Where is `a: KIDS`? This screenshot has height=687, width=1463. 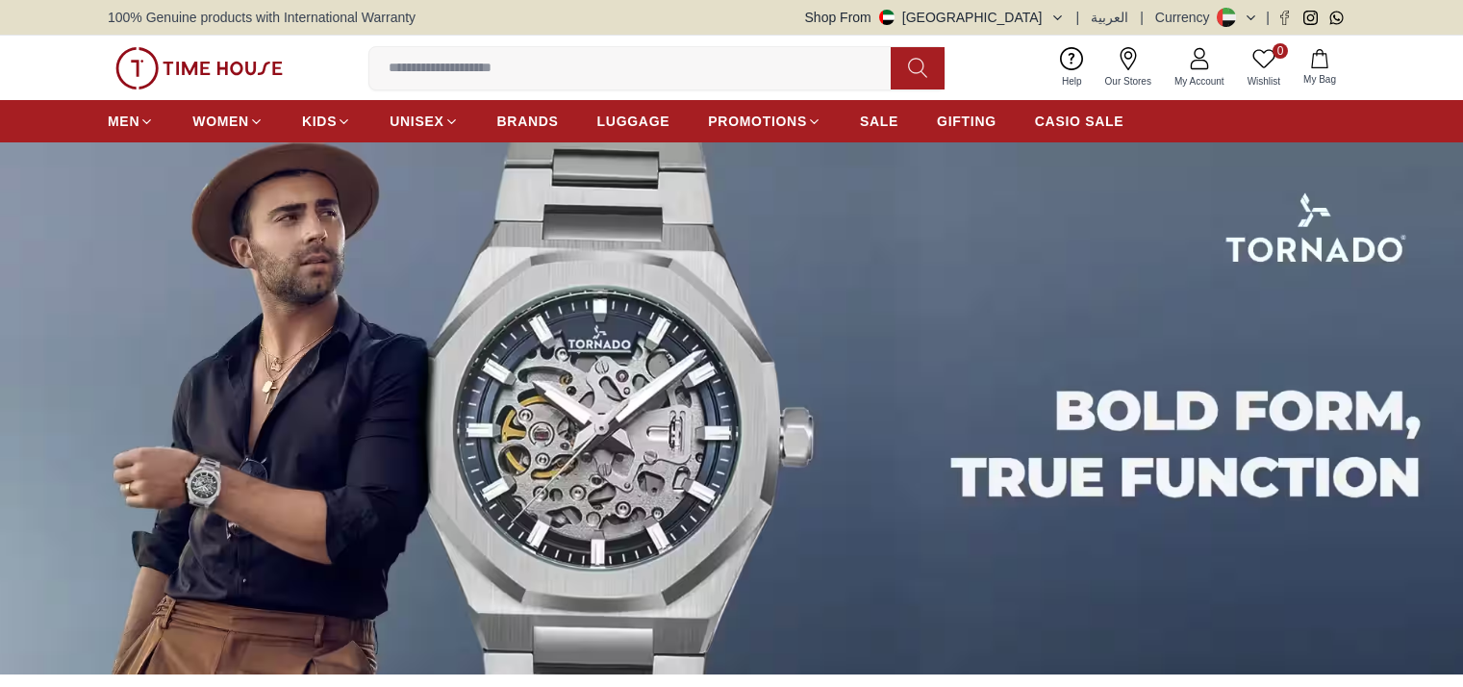
a: KIDS is located at coordinates (326, 121).